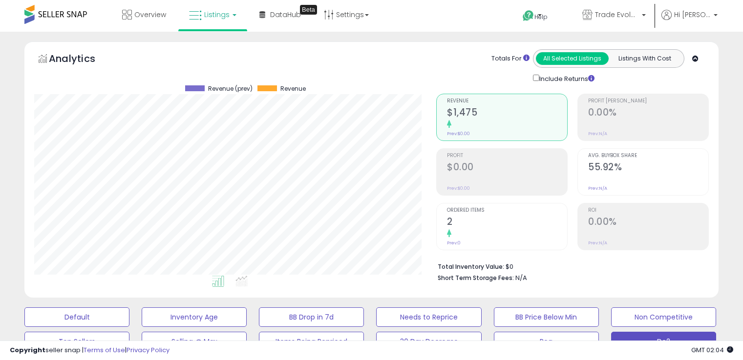 The image size is (743, 360). Describe the element at coordinates (150, 15) in the screenshot. I see `span: Overview` at that location.